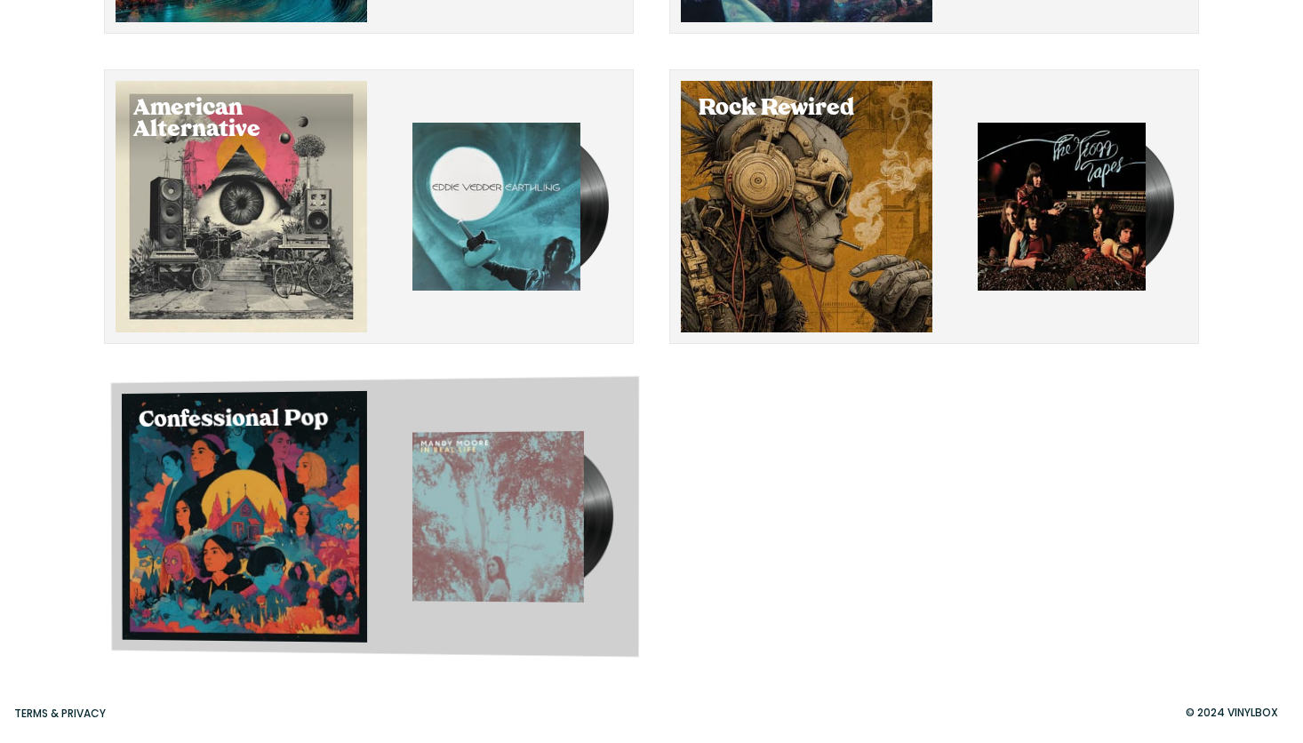  Describe the element at coordinates (934, 206) in the screenshot. I see `button: Select Rock Rewired` at that location.